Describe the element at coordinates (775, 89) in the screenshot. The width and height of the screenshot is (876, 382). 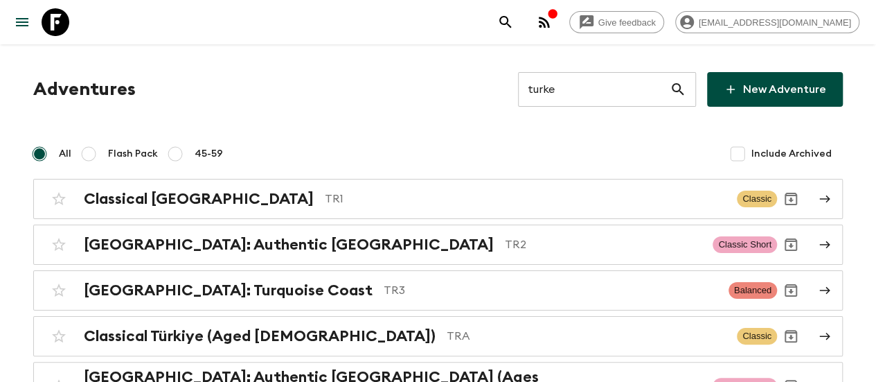
I see `a: New Adventure` at that location.